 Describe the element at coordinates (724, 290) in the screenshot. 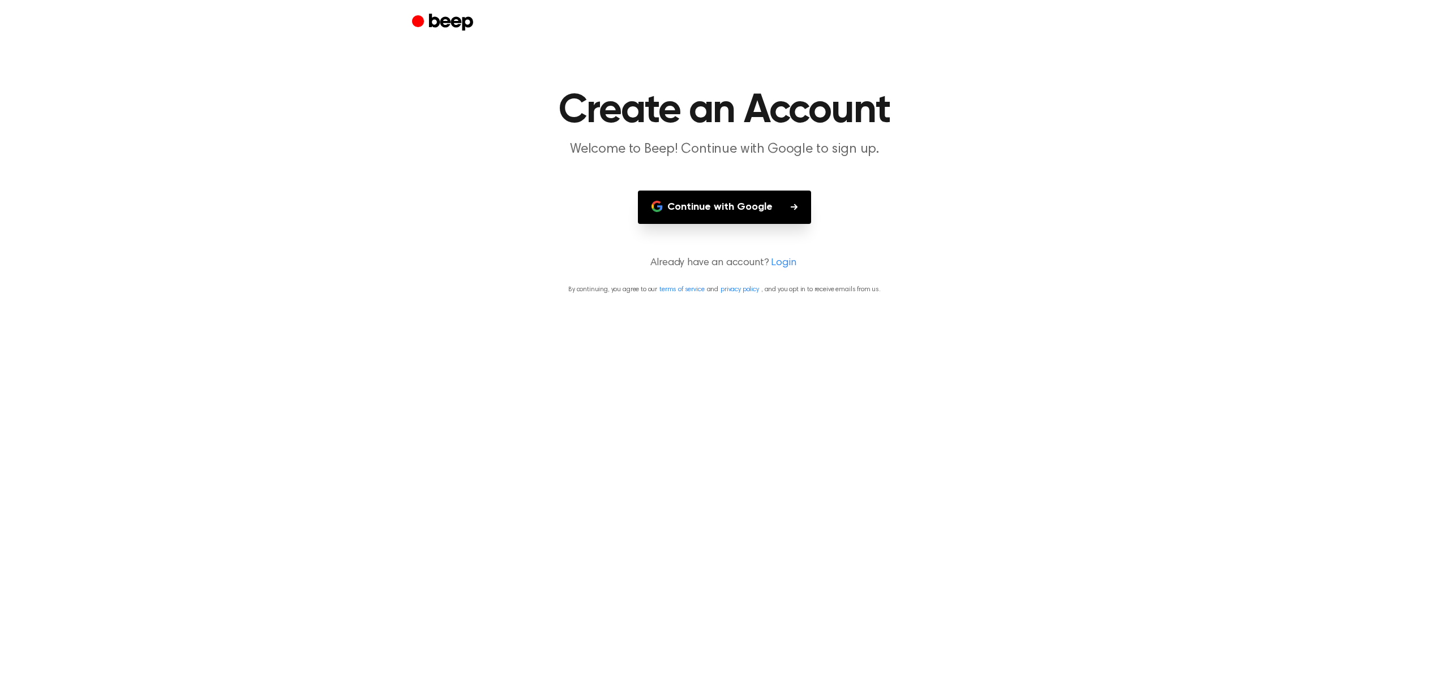

I see `p: By continuing, you agree to our and , and you opt in to receive emails from us.` at that location.